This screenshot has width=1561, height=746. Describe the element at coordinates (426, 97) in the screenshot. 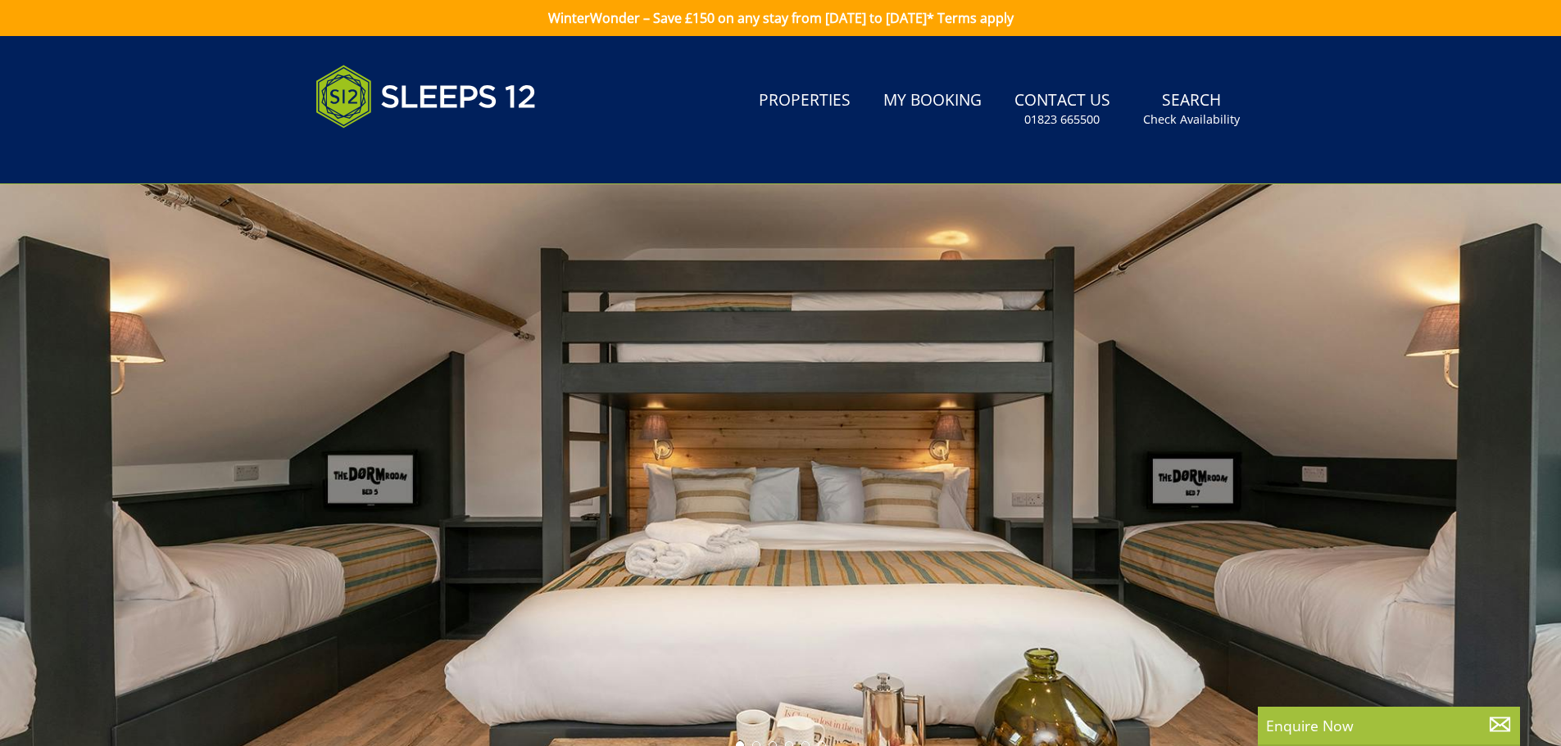

I see `img: Sleeps 12` at that location.